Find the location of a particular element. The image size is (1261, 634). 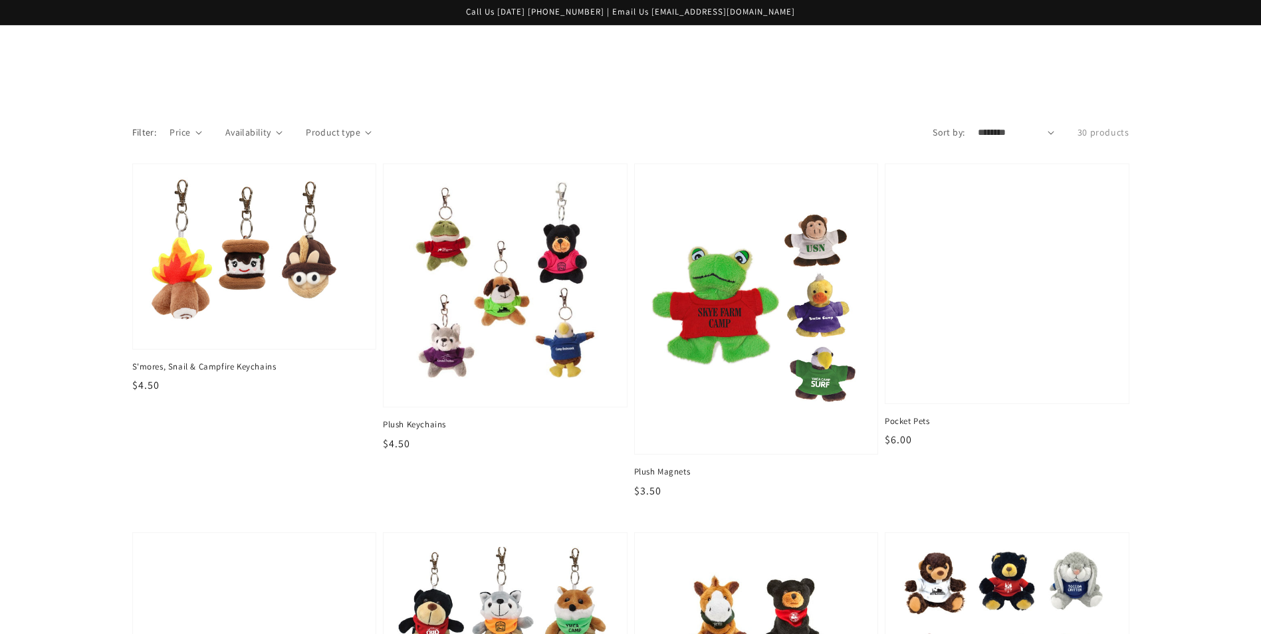

span: S'mores, Snail & Campfire Keychains is located at coordinates (255, 367).